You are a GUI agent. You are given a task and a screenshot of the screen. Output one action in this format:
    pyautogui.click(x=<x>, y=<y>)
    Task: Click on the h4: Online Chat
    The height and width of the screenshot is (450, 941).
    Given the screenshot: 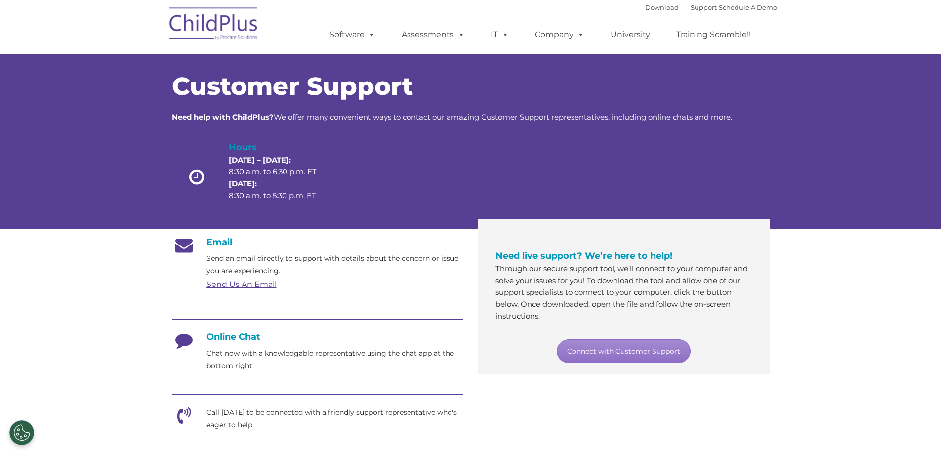 What is the action you would take?
    pyautogui.click(x=318, y=337)
    